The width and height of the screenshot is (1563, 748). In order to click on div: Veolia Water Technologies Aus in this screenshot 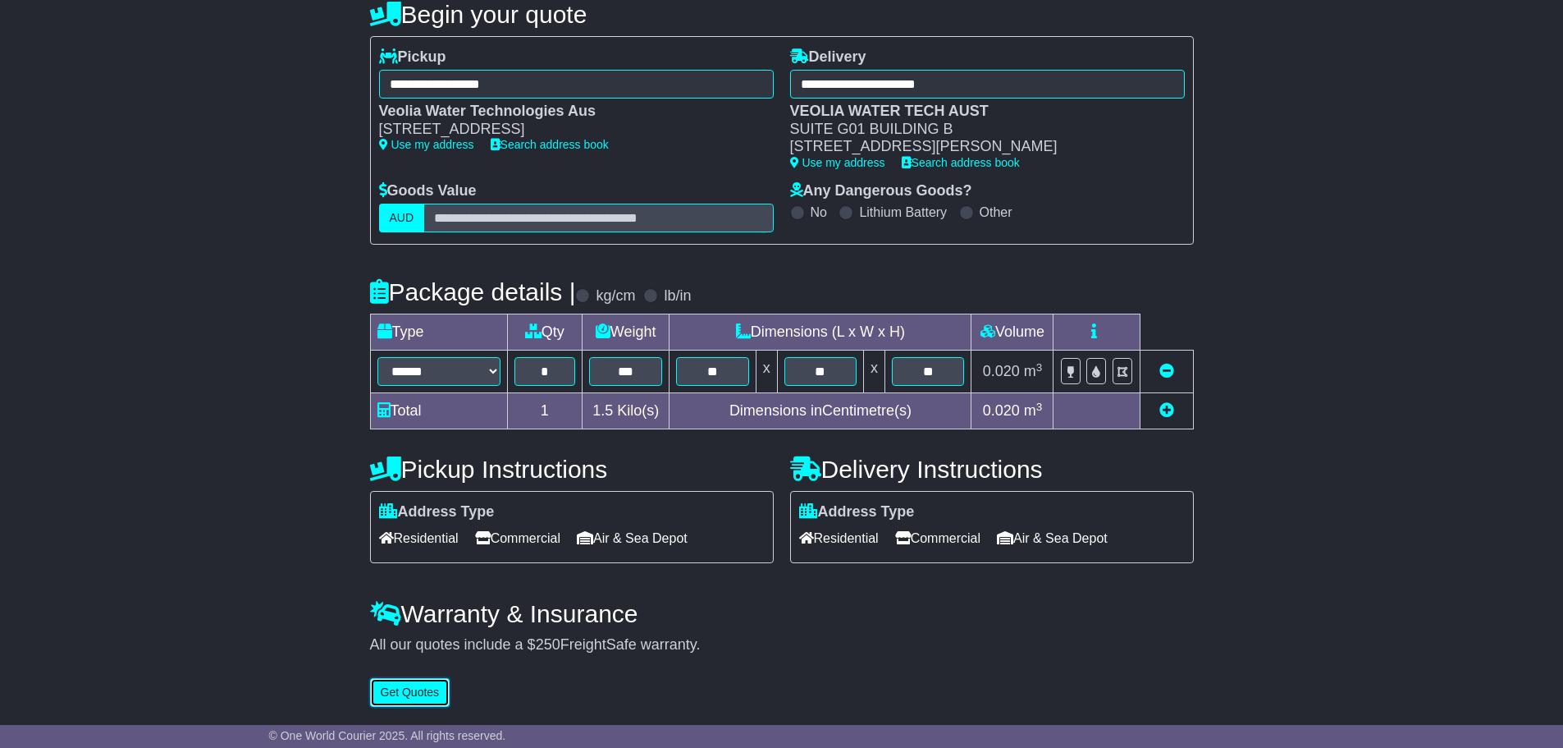, I will do `click(568, 112)`.